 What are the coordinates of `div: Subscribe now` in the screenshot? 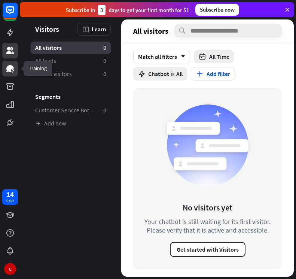 It's located at (217, 10).